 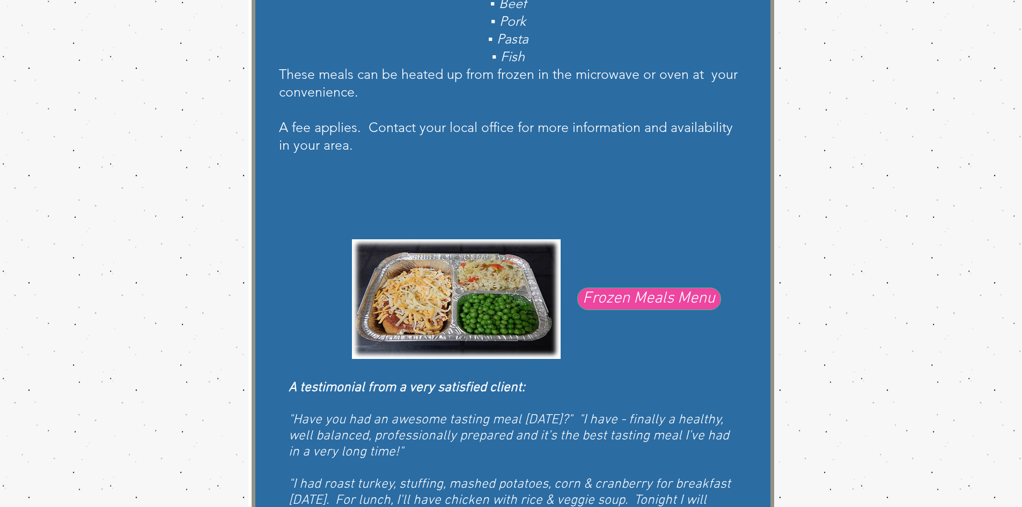 I want to click on span: ▪ Pasta, so click(x=508, y=39).